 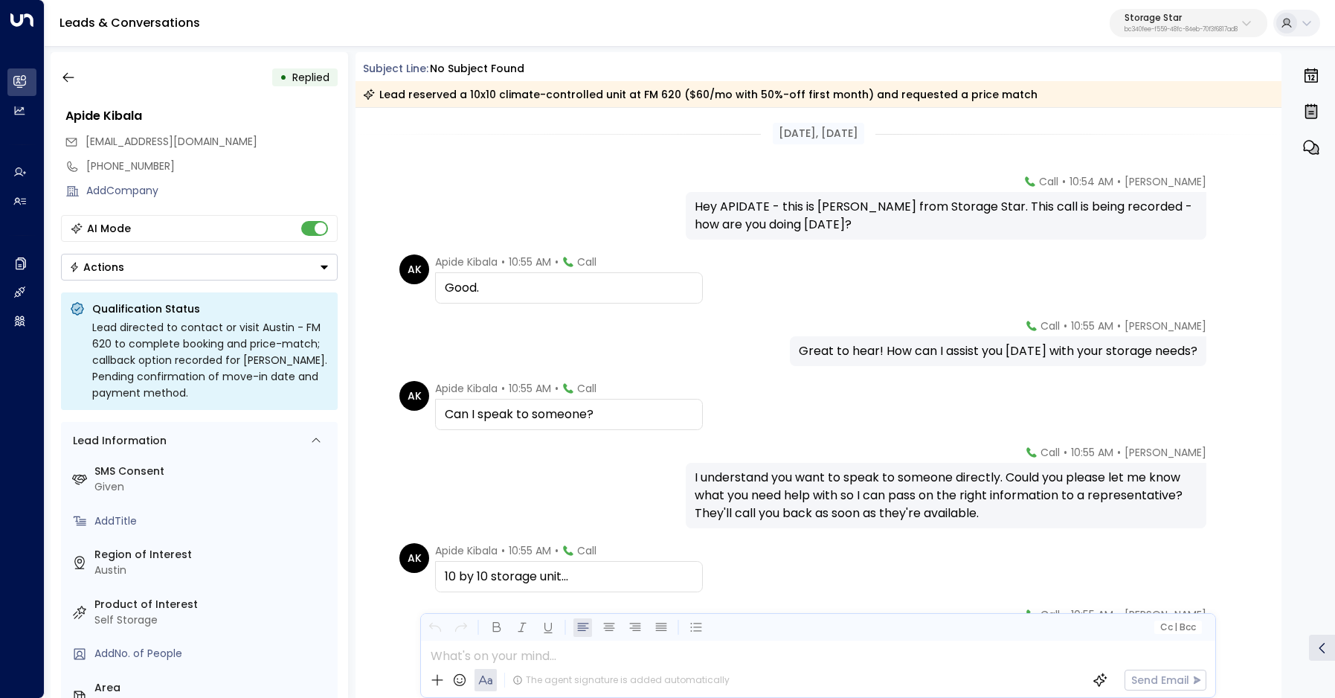 What do you see at coordinates (171, 141) in the screenshot?
I see `span: znookerworld@me.com` at bounding box center [171, 141].